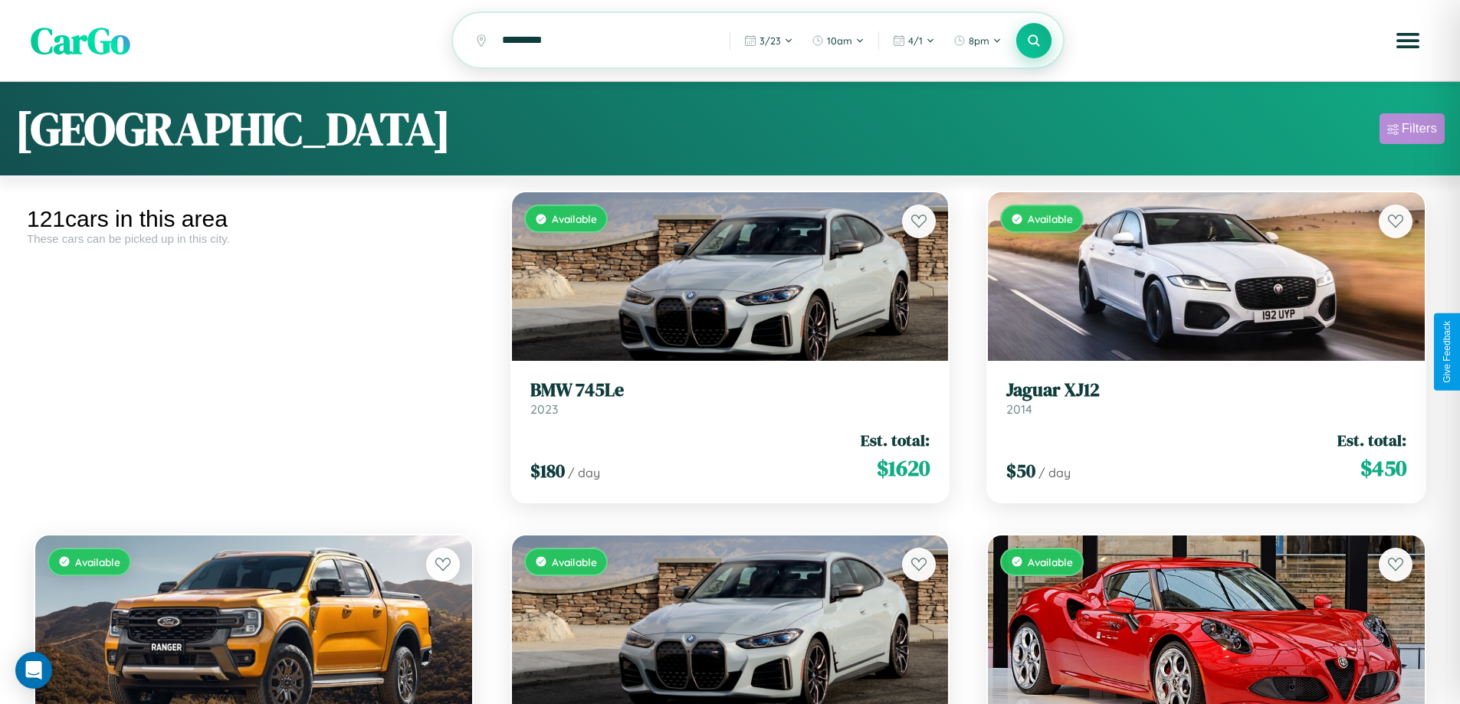 The image size is (1460, 704). What do you see at coordinates (254, 219) in the screenshot?
I see `div: 121 cars in this area` at bounding box center [254, 219].